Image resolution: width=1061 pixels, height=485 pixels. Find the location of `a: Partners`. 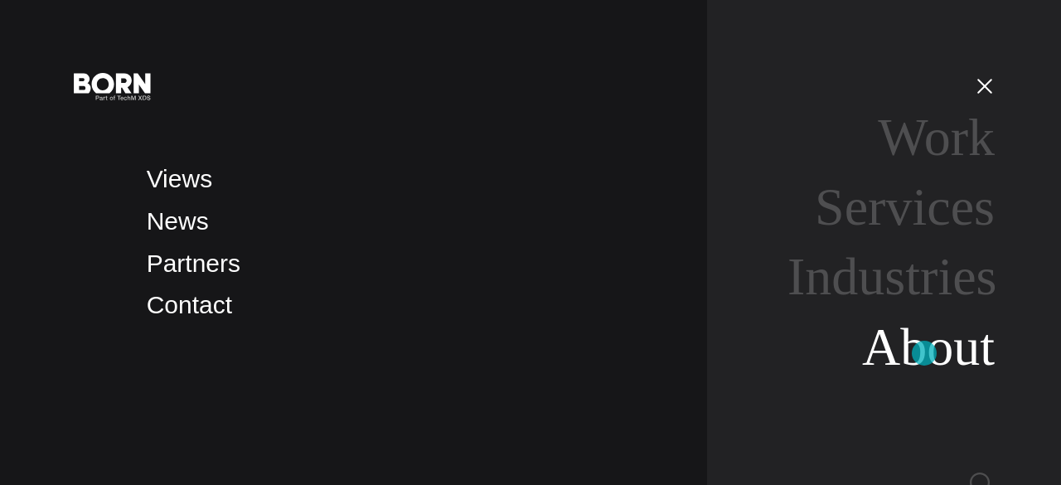

a: Partners is located at coordinates (193, 263).